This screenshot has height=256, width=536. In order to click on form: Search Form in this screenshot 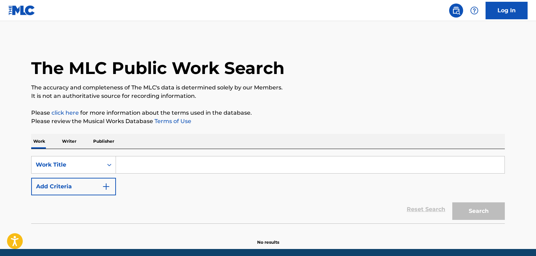, I will do `click(268, 189)`.